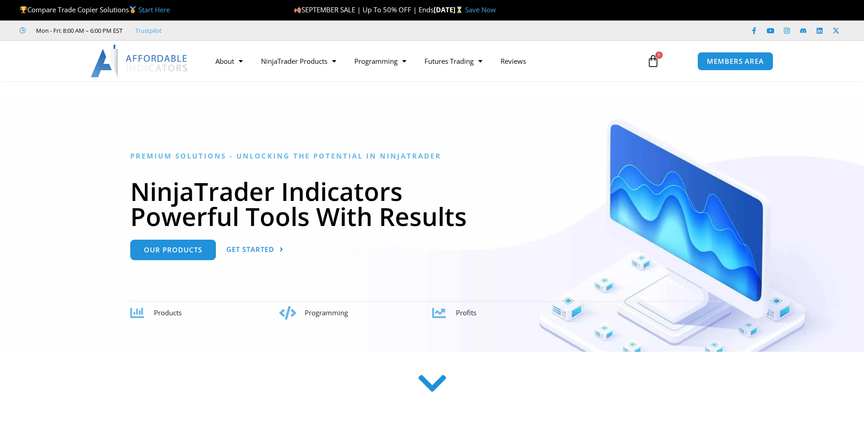  I want to click on span: MEMBERS AREA, so click(735, 61).